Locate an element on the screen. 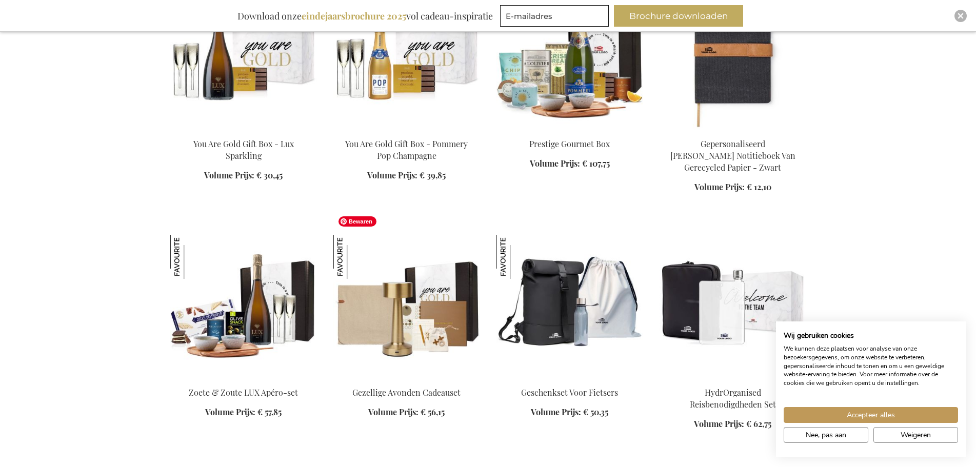 The height and width of the screenshot is (467, 976). span: € 56,15 is located at coordinates (432, 412).